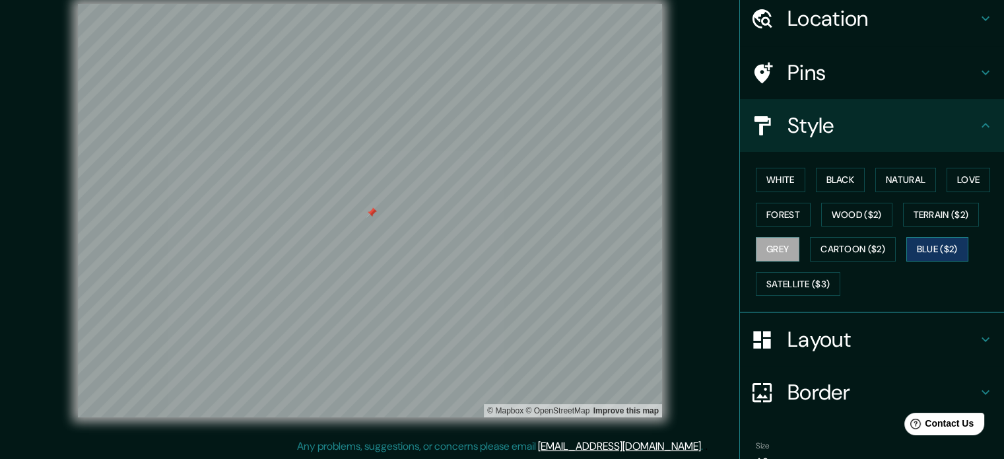  What do you see at coordinates (872, 339) in the screenshot?
I see `div: Layout` at bounding box center [872, 339].